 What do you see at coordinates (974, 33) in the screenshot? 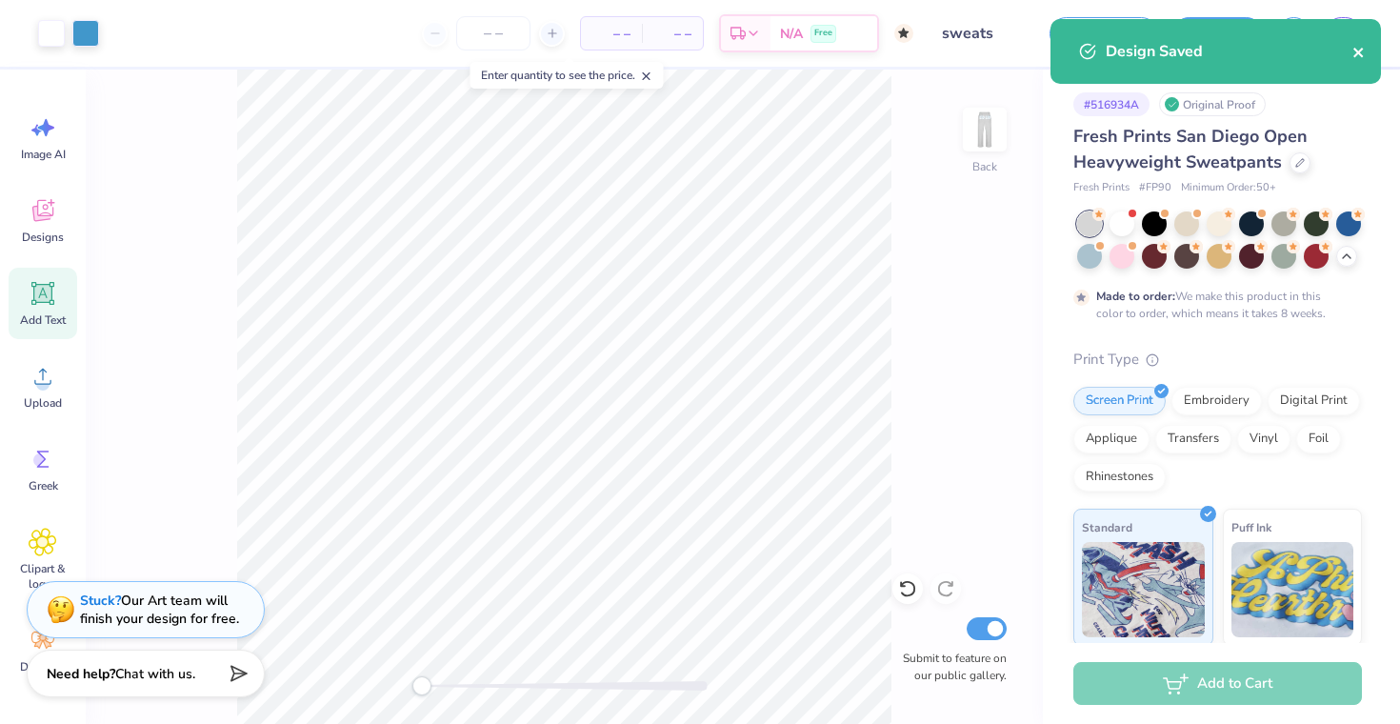
I see `input: Untitled Design` at bounding box center [974, 33].